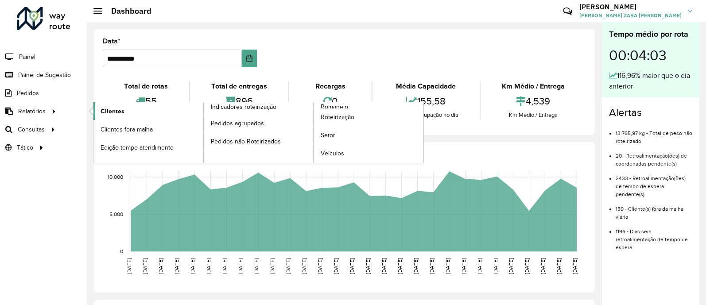 The image size is (706, 305). What do you see at coordinates (148, 111) in the screenshot?
I see `a: Clientes` at bounding box center [148, 111].